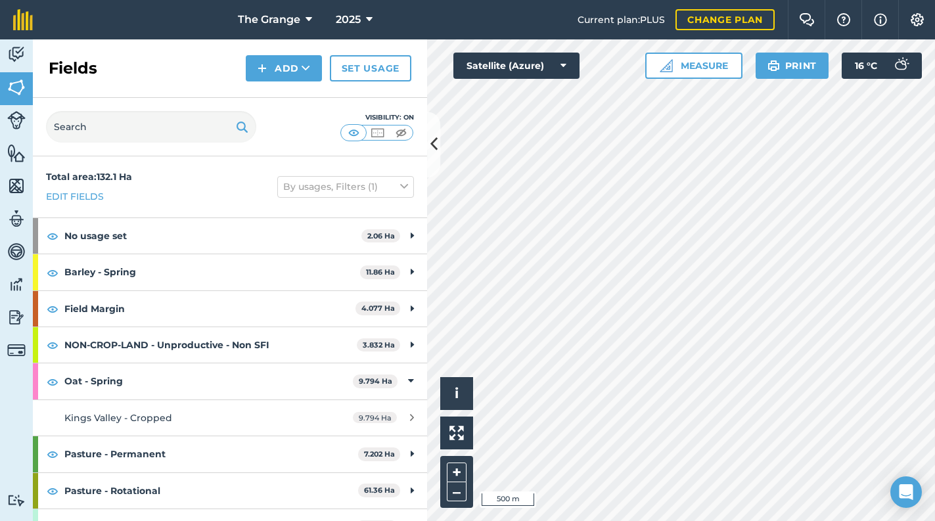 The height and width of the screenshot is (521, 935). I want to click on div: No usage set2.06 Ha, so click(230, 236).